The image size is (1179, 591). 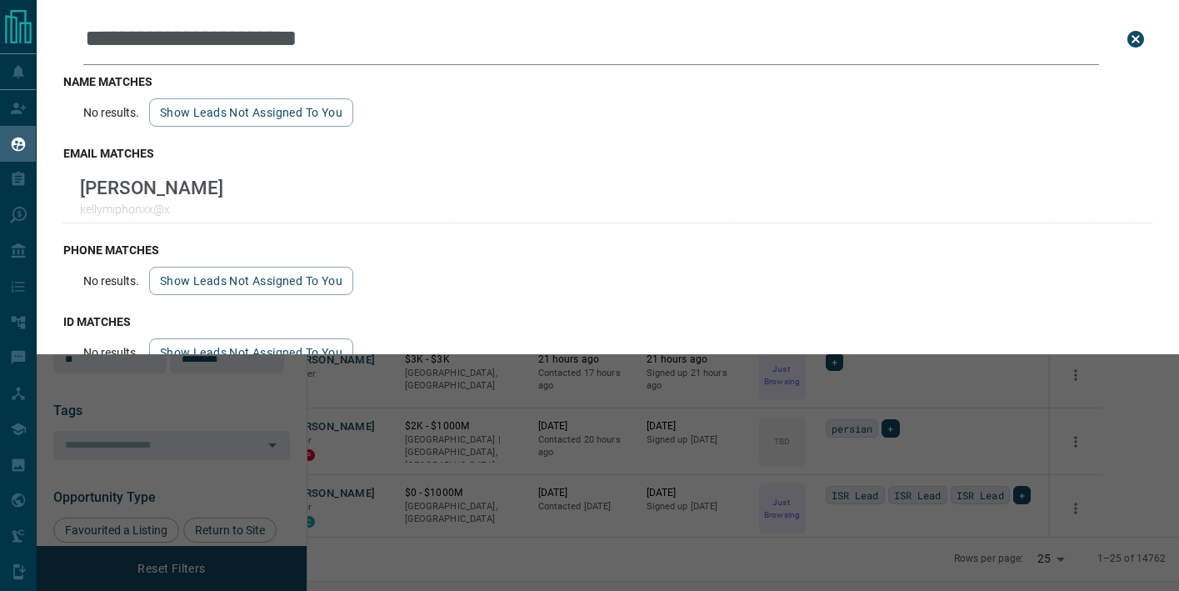 I want to click on h3: id matches, so click(x=607, y=322).